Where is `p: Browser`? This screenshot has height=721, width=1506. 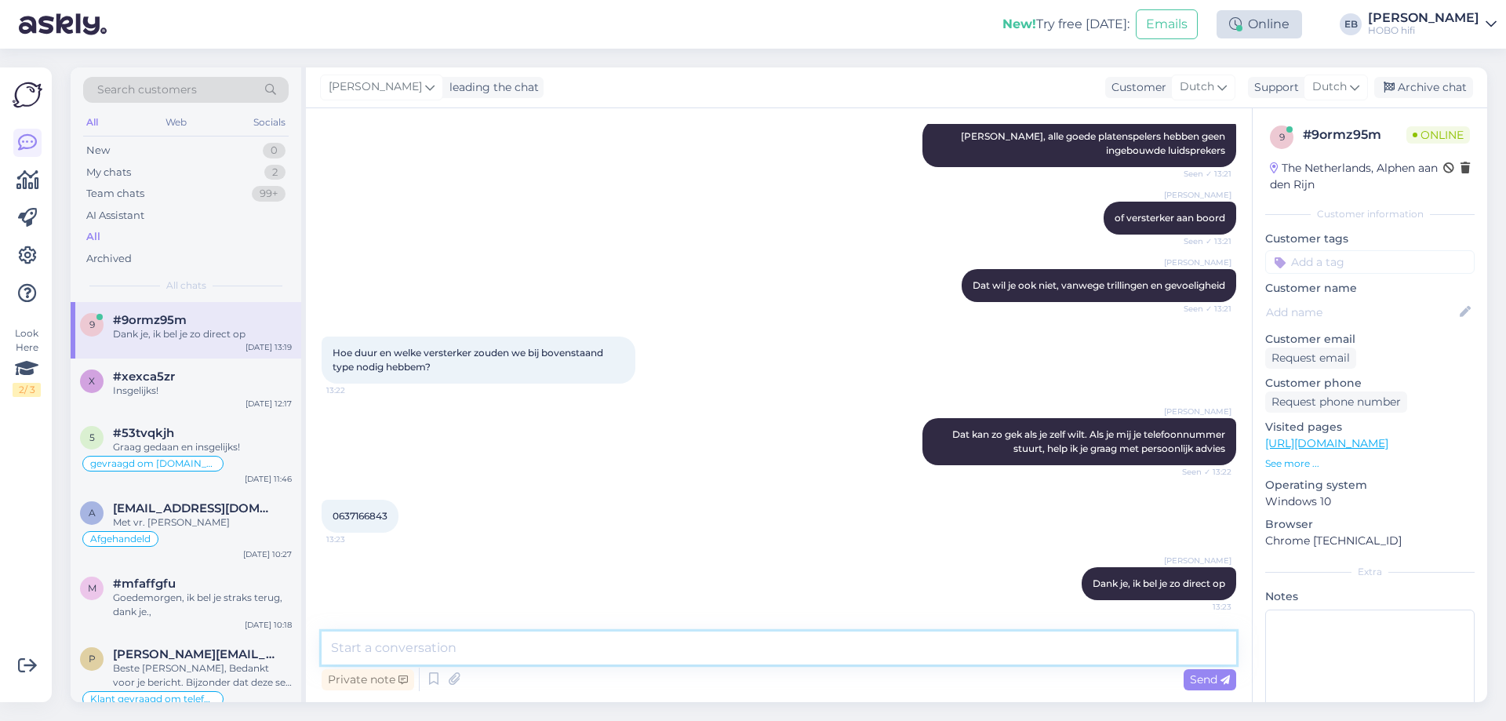 p: Browser is located at coordinates (1369, 524).